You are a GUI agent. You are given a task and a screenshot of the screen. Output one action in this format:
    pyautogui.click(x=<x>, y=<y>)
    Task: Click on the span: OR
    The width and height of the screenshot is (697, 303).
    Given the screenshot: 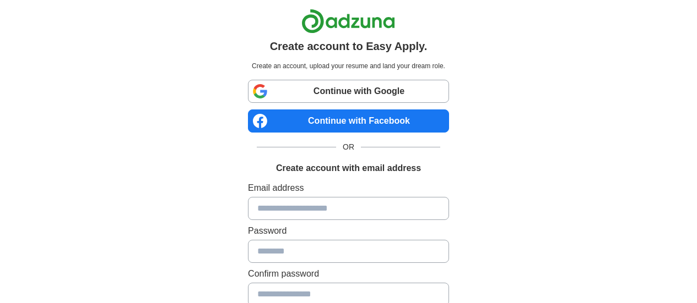 What is the action you would take?
    pyautogui.click(x=348, y=147)
    